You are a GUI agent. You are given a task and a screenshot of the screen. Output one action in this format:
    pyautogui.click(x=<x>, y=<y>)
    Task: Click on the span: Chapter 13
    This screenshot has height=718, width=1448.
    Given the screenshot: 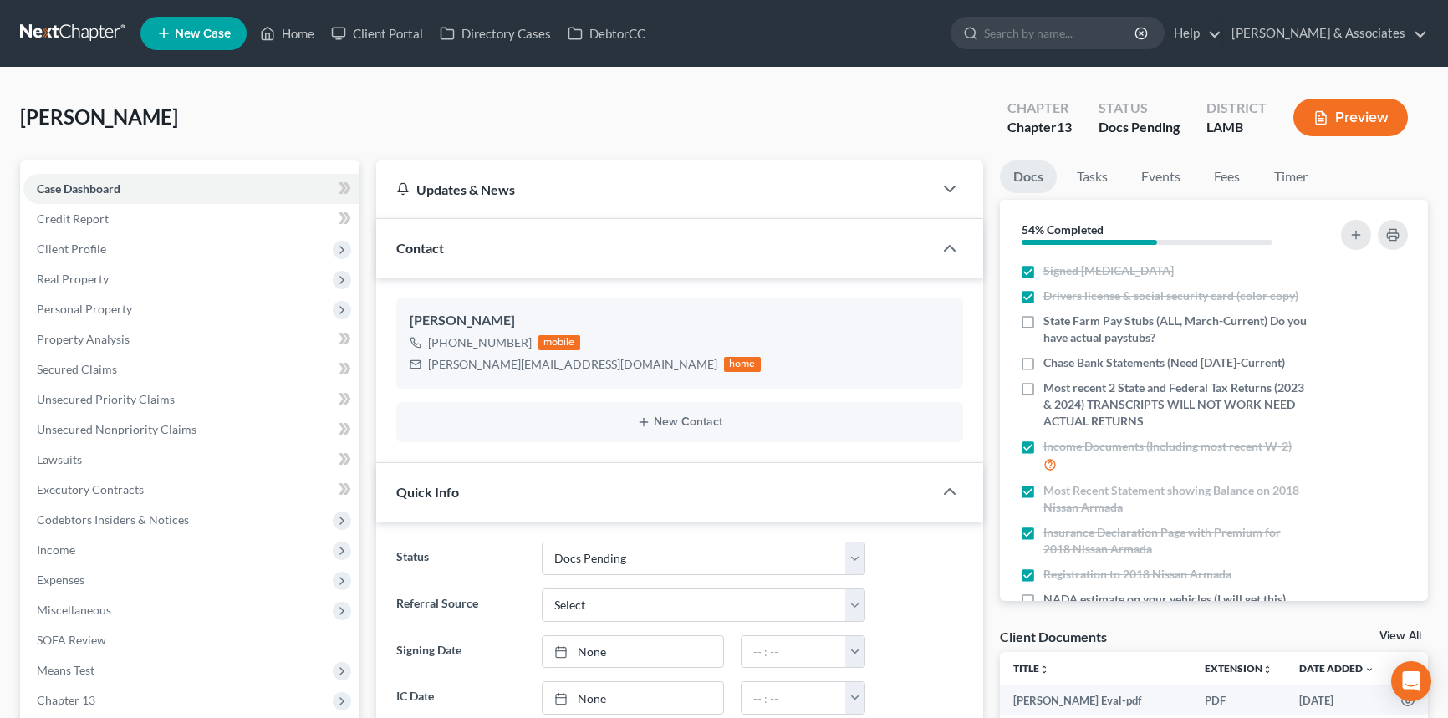 What is the action you would take?
    pyautogui.click(x=66, y=700)
    